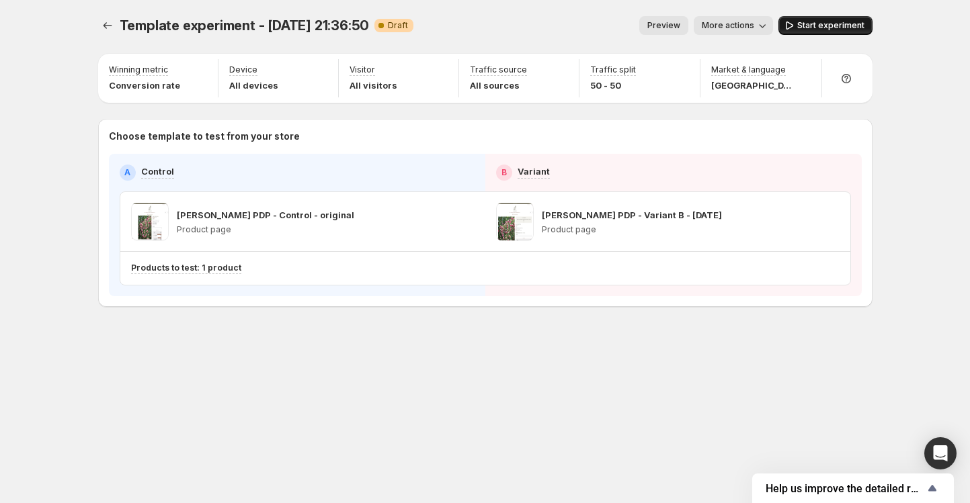 This screenshot has width=970, height=503. I want to click on button: More actions, so click(733, 26).